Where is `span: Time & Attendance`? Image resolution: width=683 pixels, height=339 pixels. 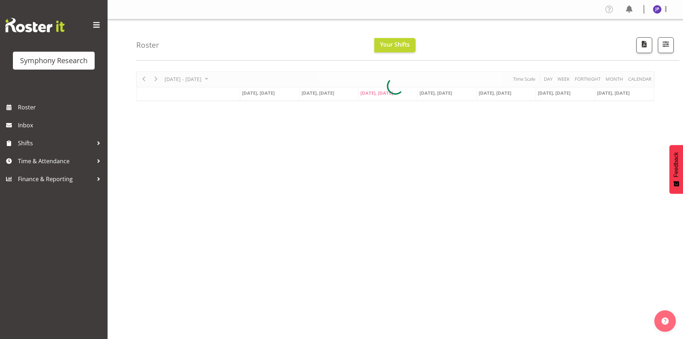
span: Time & Attendance is located at coordinates (56, 161).